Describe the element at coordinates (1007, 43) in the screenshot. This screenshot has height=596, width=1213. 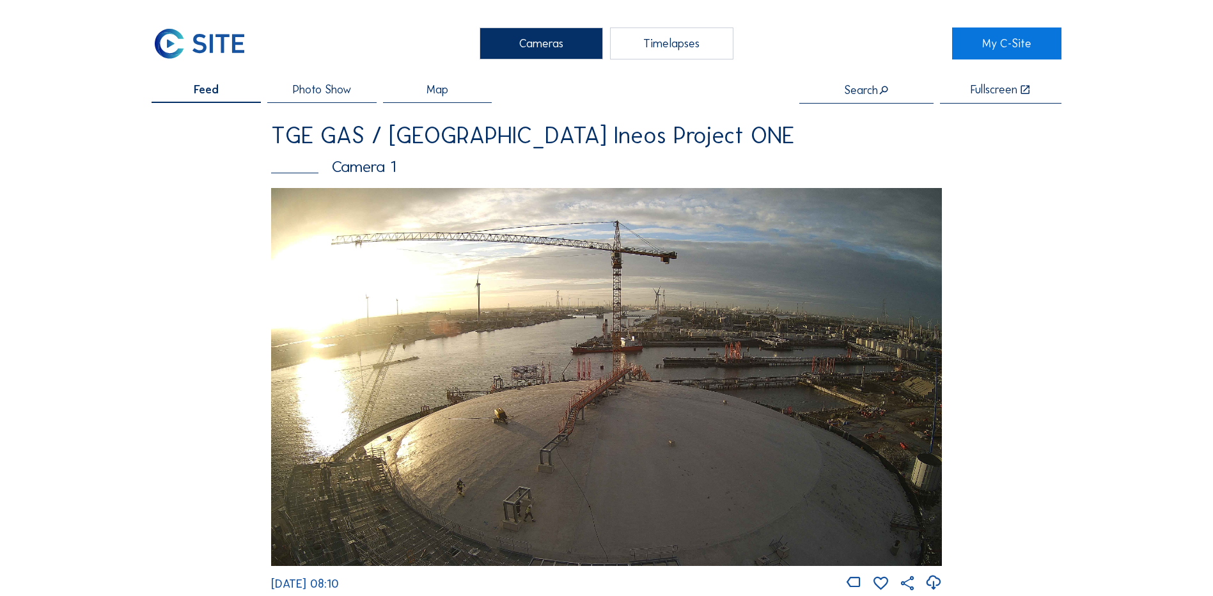
I see `a: My C-Site` at that location.